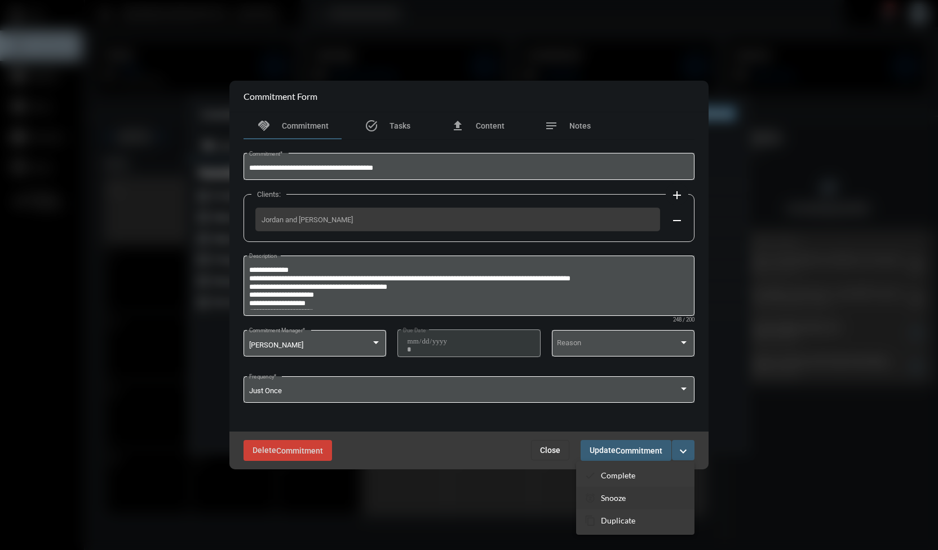 This screenshot has width=938, height=550. What do you see at coordinates (590, 498) in the screenshot?
I see `mat-icon: snooze` at bounding box center [590, 498].